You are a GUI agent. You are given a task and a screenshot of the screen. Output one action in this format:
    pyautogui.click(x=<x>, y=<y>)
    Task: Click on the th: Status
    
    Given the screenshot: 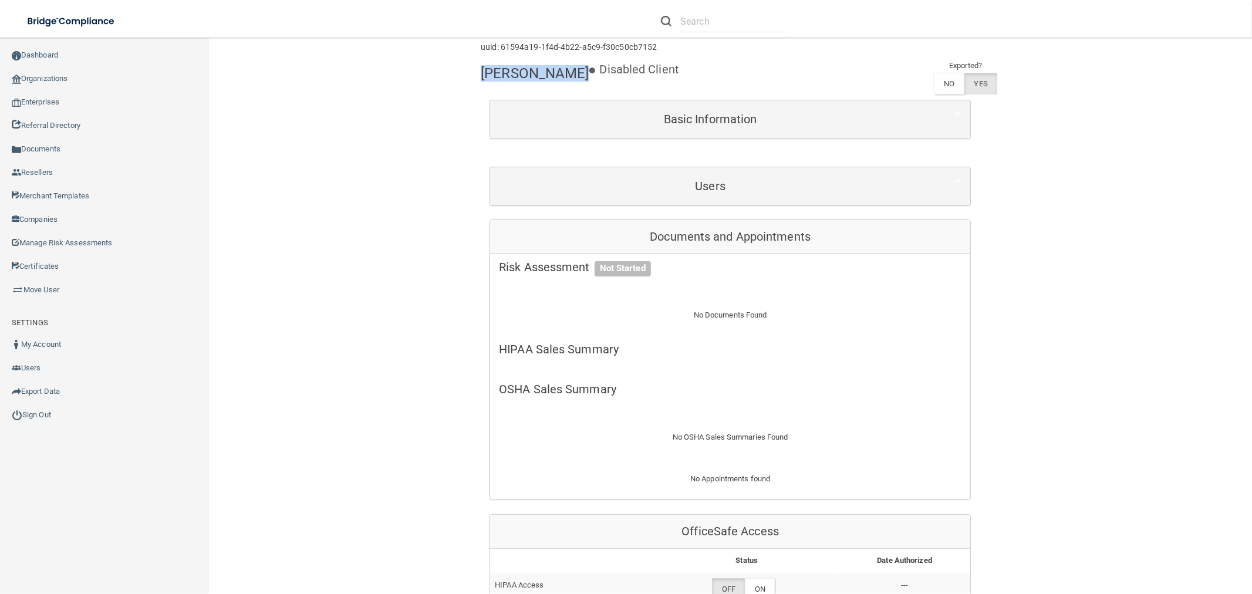 What is the action you would take?
    pyautogui.click(x=746, y=560)
    